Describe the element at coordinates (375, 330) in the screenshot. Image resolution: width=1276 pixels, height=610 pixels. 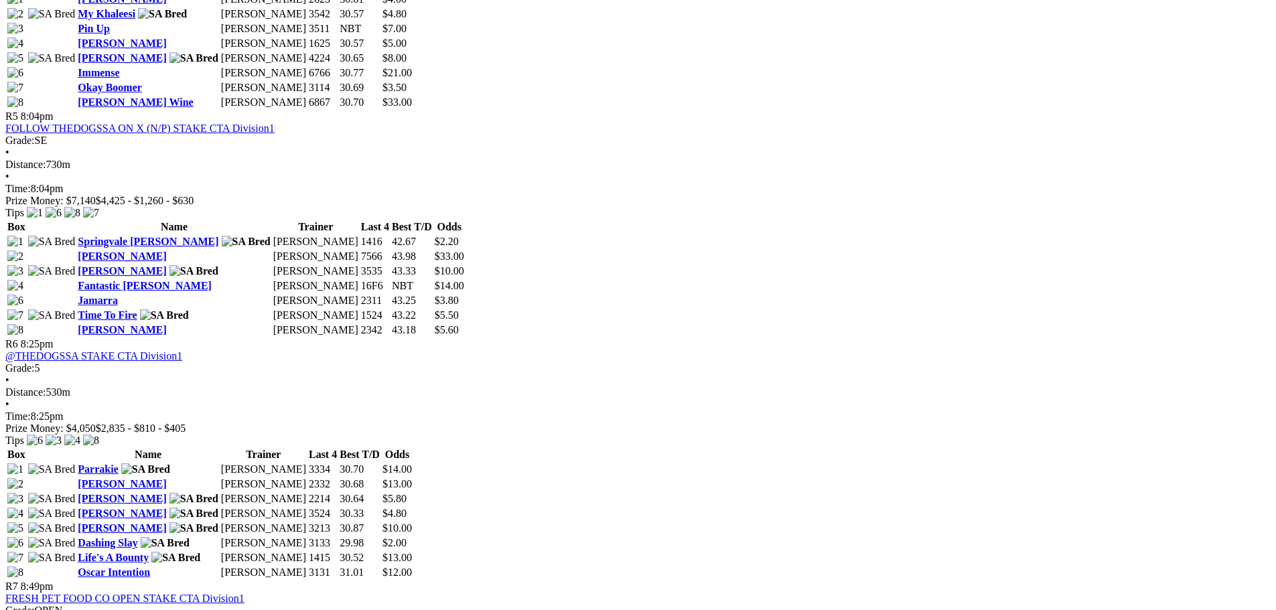
I see `td: 2342` at that location.